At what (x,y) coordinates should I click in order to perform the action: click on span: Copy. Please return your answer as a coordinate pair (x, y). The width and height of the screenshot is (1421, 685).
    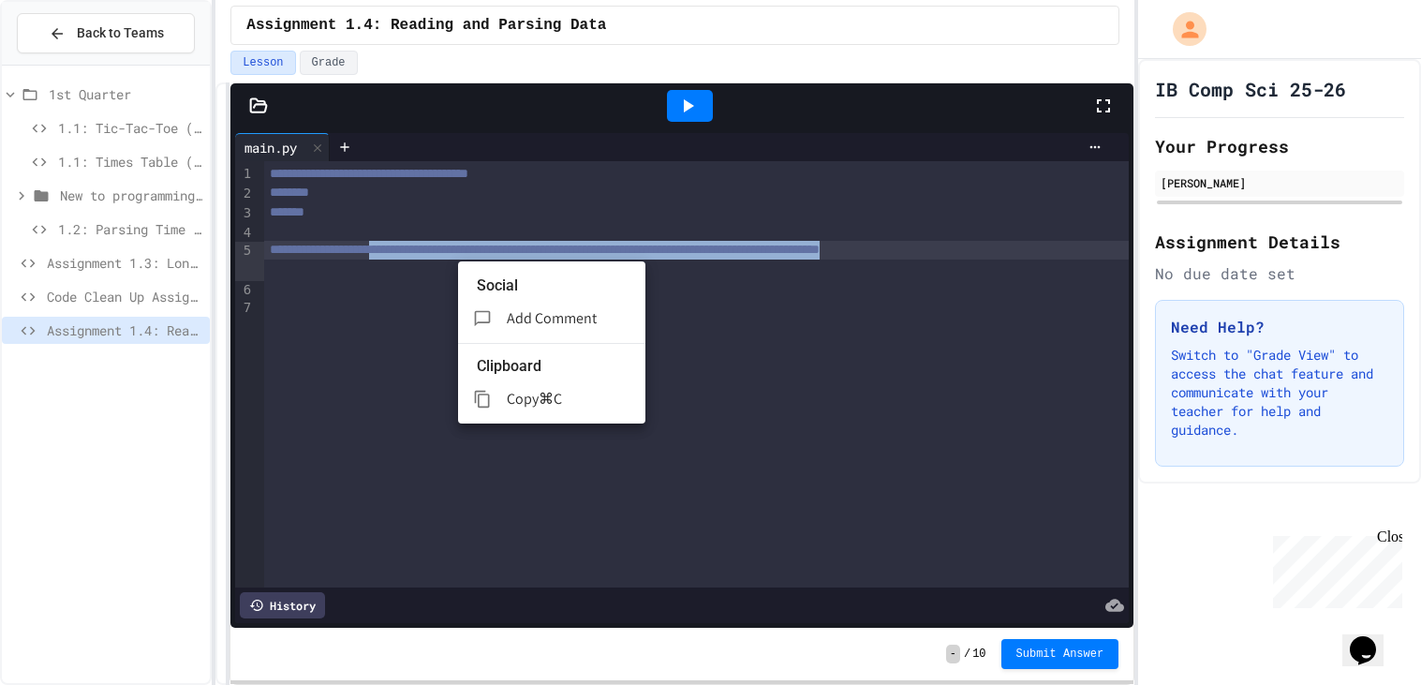
    Looking at the image, I should click on (523, 398).